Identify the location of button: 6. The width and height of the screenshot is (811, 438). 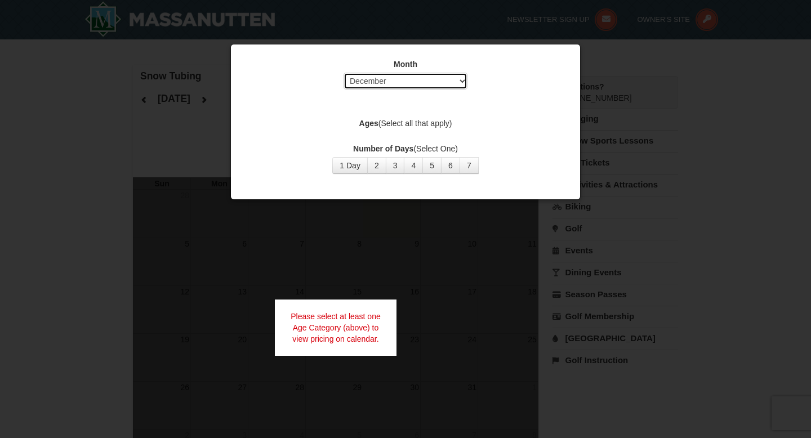
(450, 166).